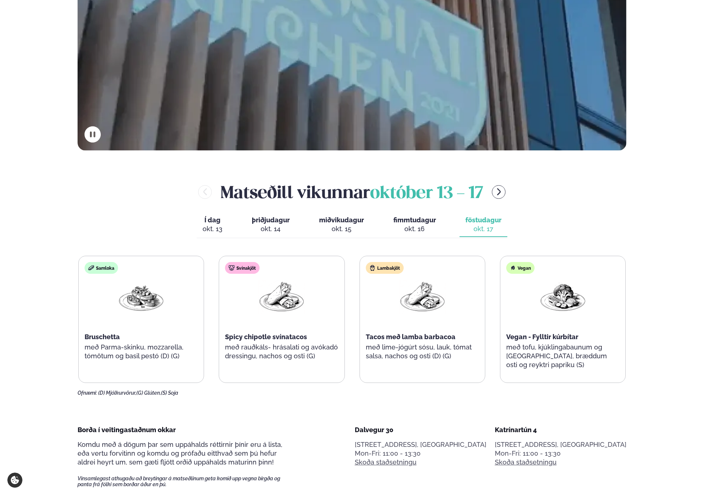  I want to click on div: Dalvegur 30, so click(420, 430).